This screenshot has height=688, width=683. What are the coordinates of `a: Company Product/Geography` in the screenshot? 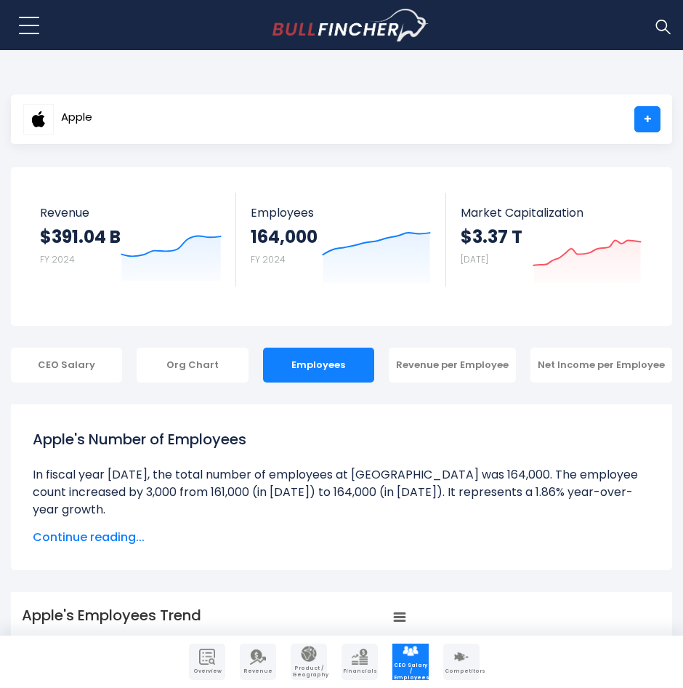 It's located at (309, 662).